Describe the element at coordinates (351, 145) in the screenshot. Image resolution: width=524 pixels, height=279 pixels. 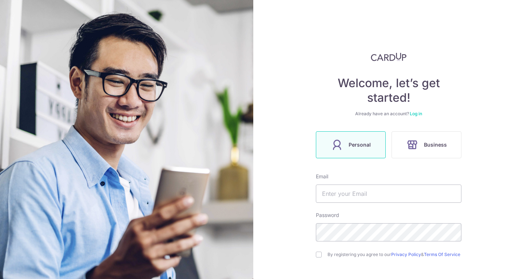
I see `a: Personal` at that location.